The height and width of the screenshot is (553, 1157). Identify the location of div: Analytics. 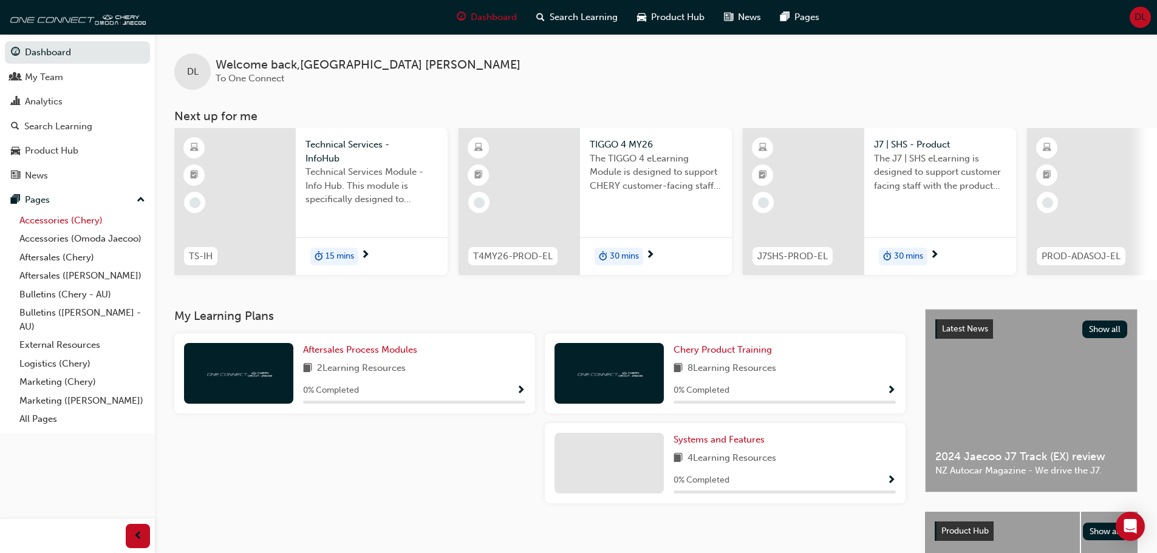
(44, 101).